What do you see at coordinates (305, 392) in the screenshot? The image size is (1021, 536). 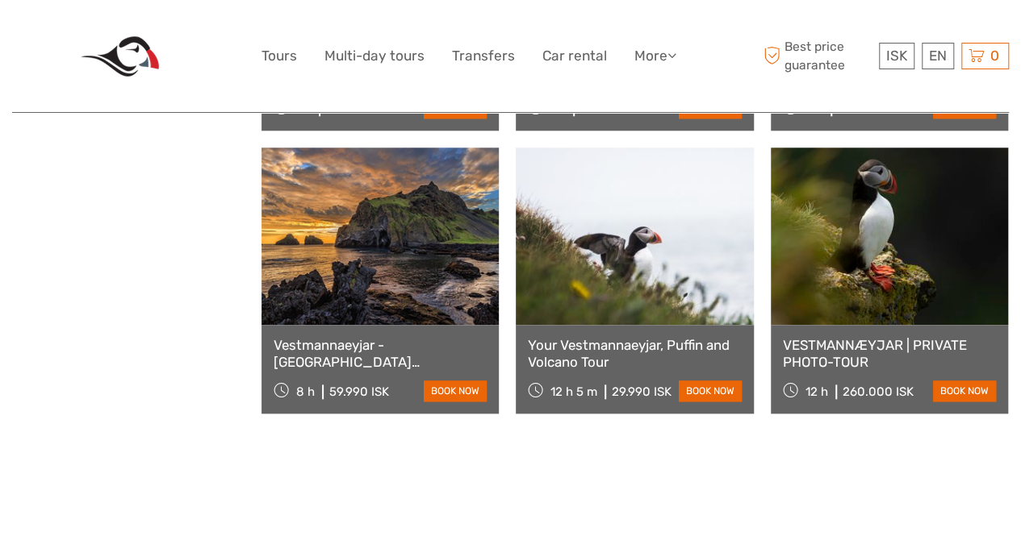 I see `span: 8 h` at bounding box center [305, 392].